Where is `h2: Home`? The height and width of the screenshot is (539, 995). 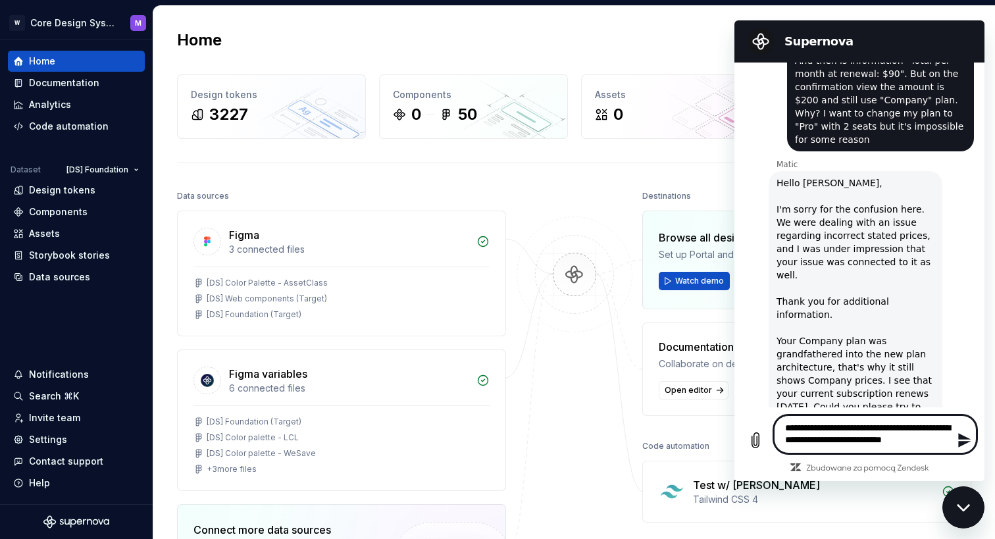
h2: Home is located at coordinates (199, 40).